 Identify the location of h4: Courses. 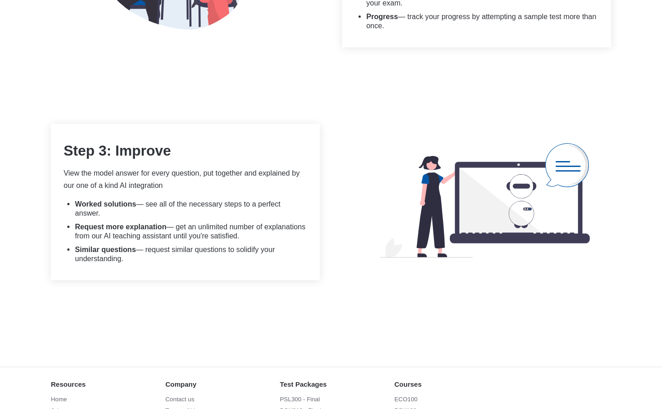
(426, 384).